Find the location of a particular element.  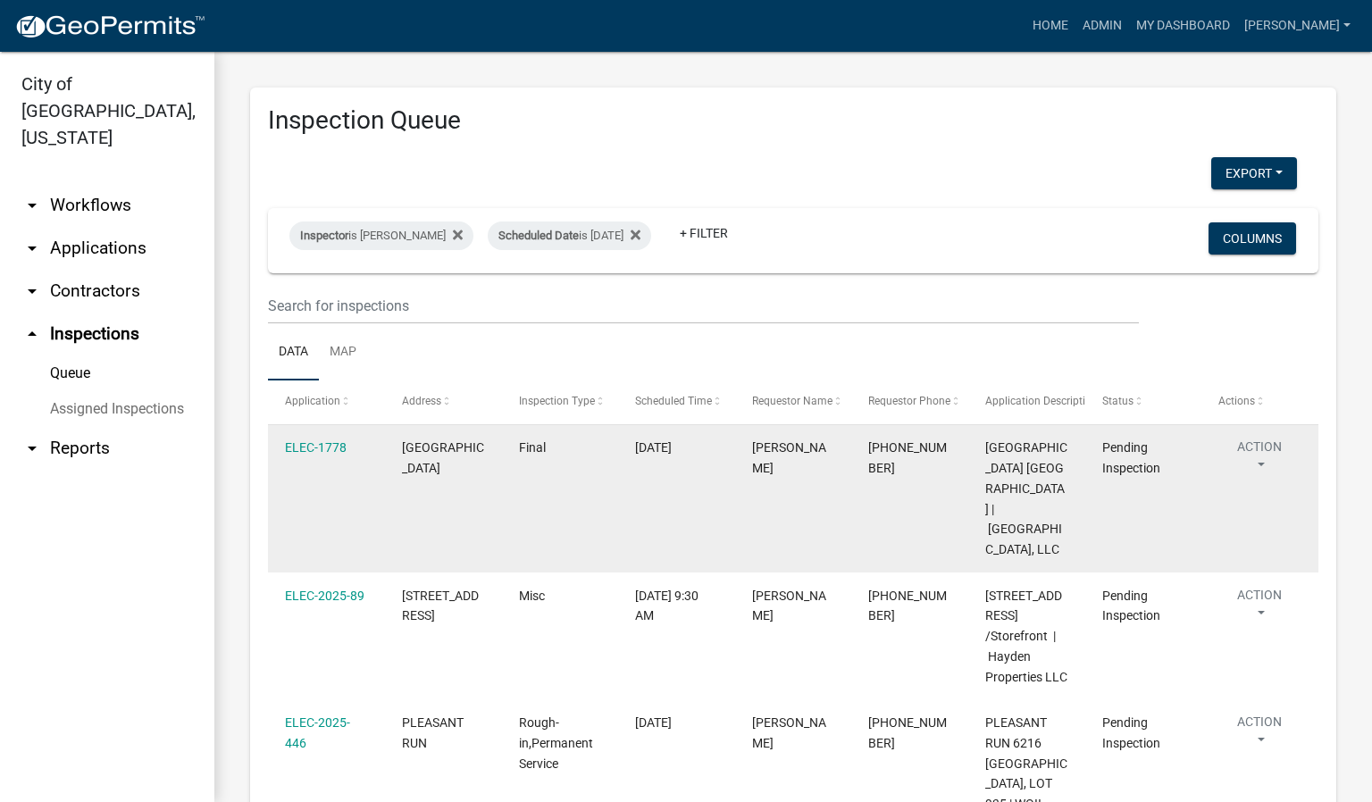

span: 716 CRESTVIEW COURT is located at coordinates (440, 606).